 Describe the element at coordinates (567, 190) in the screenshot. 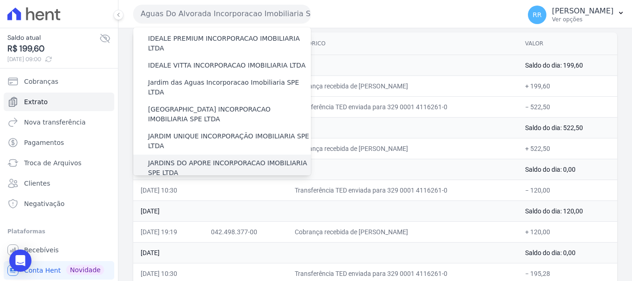

I see `td: − 120,00` at that location.